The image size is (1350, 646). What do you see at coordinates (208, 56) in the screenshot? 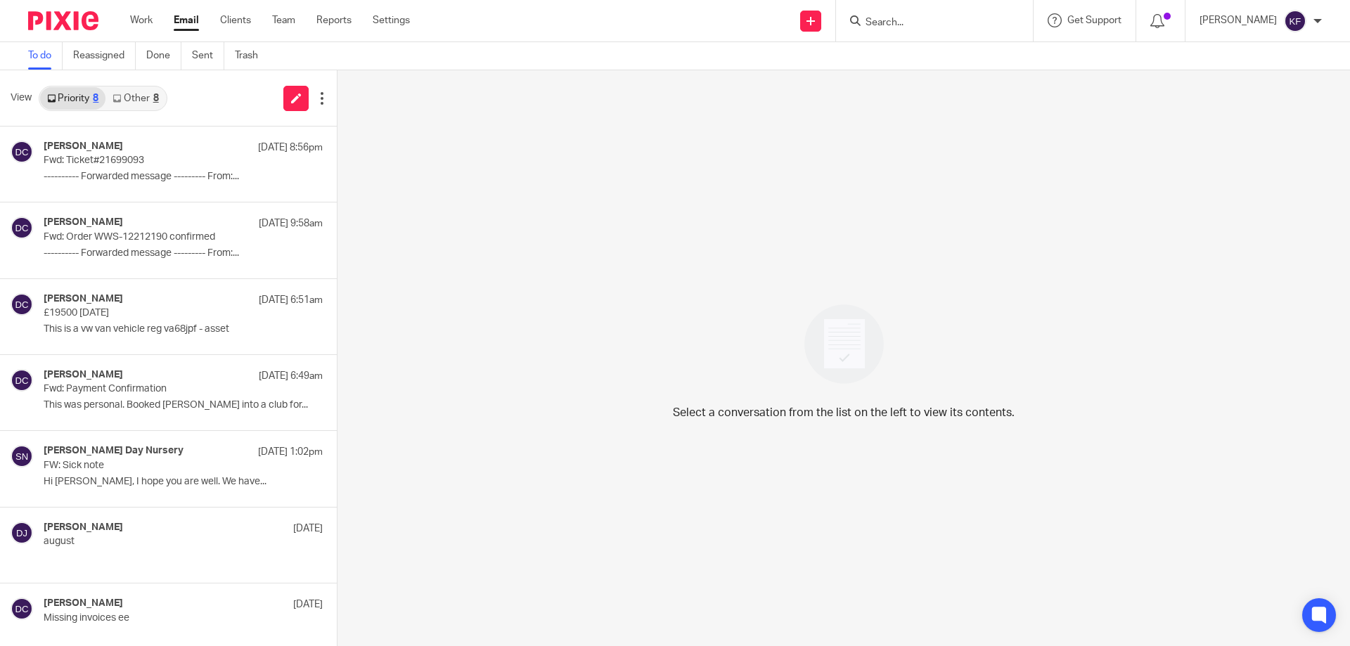
I see `a: Sent` at bounding box center [208, 56].